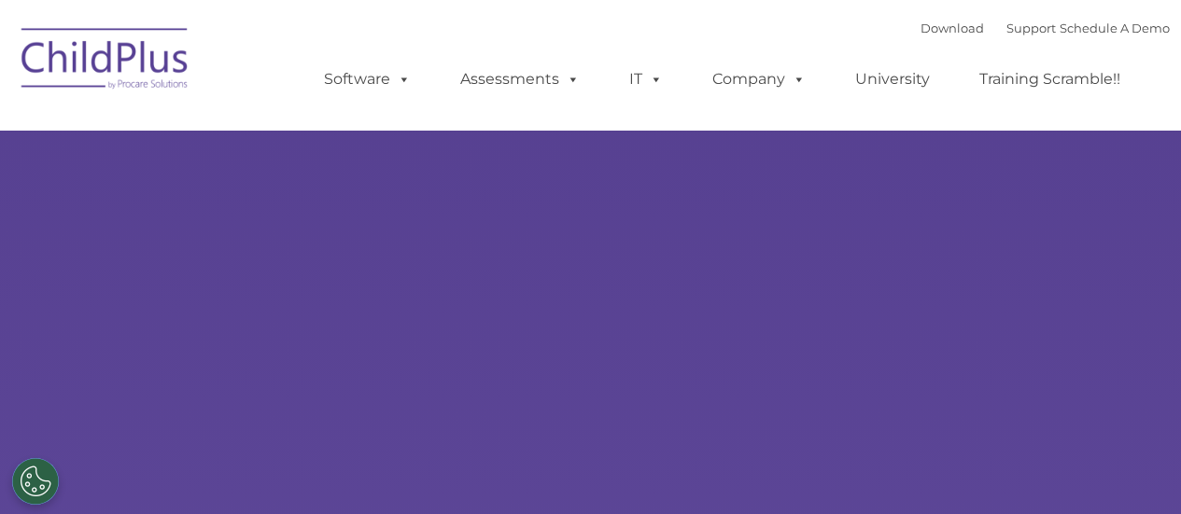 This screenshot has width=1181, height=514. Describe the element at coordinates (892, 79) in the screenshot. I see `a: University` at that location.